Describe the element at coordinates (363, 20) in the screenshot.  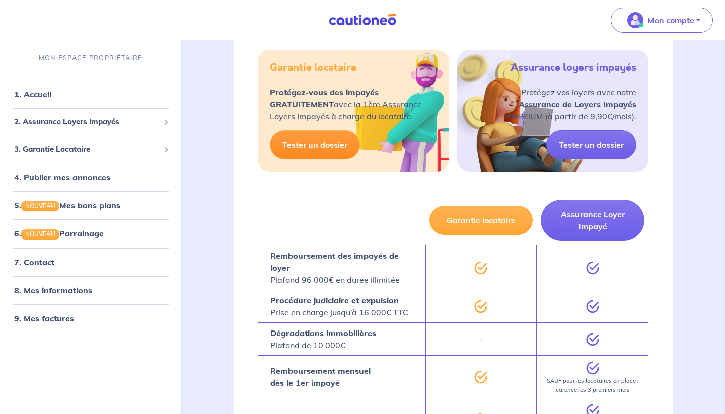
I see `img: Cautioneo` at that location.